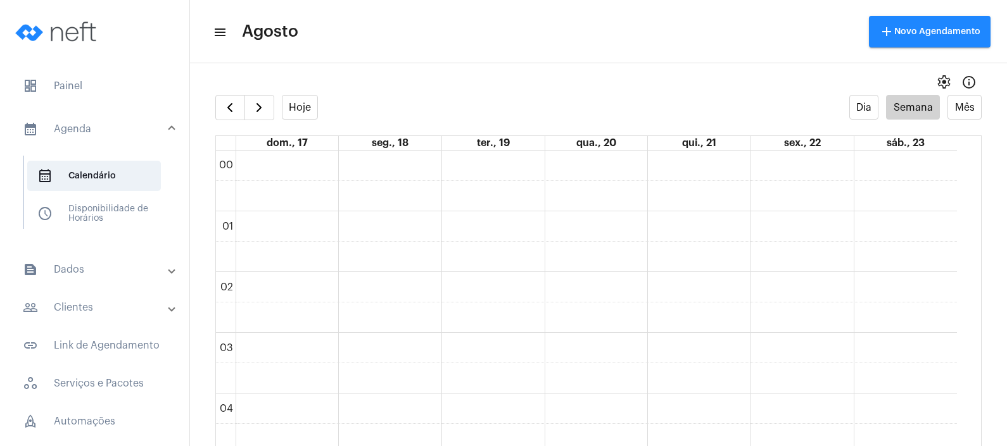 This screenshot has width=1007, height=446. I want to click on span: Novo Agendamento, so click(929, 32).